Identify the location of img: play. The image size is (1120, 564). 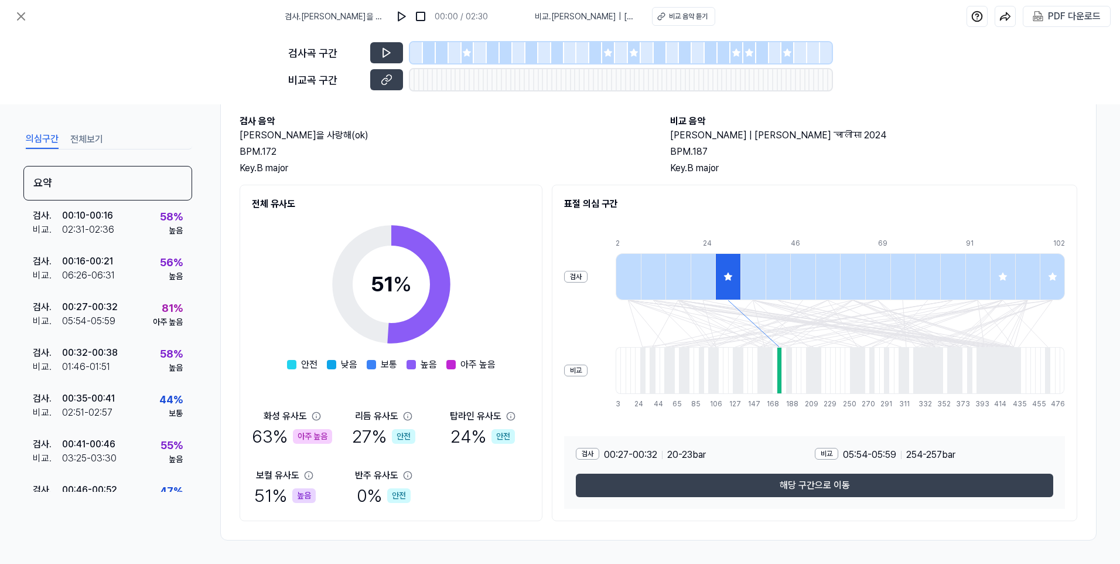
(402, 16).